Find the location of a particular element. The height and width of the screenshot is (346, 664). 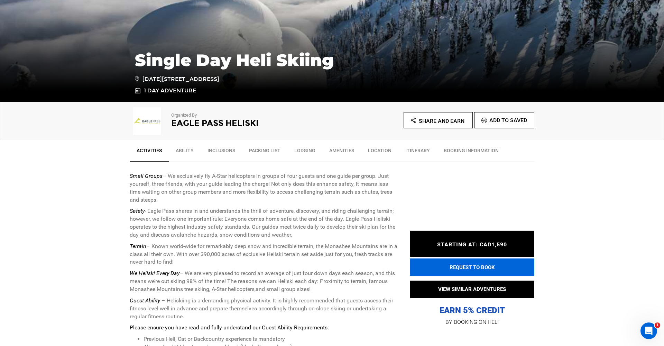

a: Inclusions is located at coordinates (221, 152).